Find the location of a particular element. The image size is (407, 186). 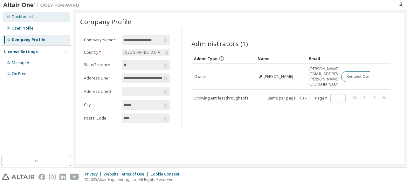

img: Altair One is located at coordinates (43, 5).